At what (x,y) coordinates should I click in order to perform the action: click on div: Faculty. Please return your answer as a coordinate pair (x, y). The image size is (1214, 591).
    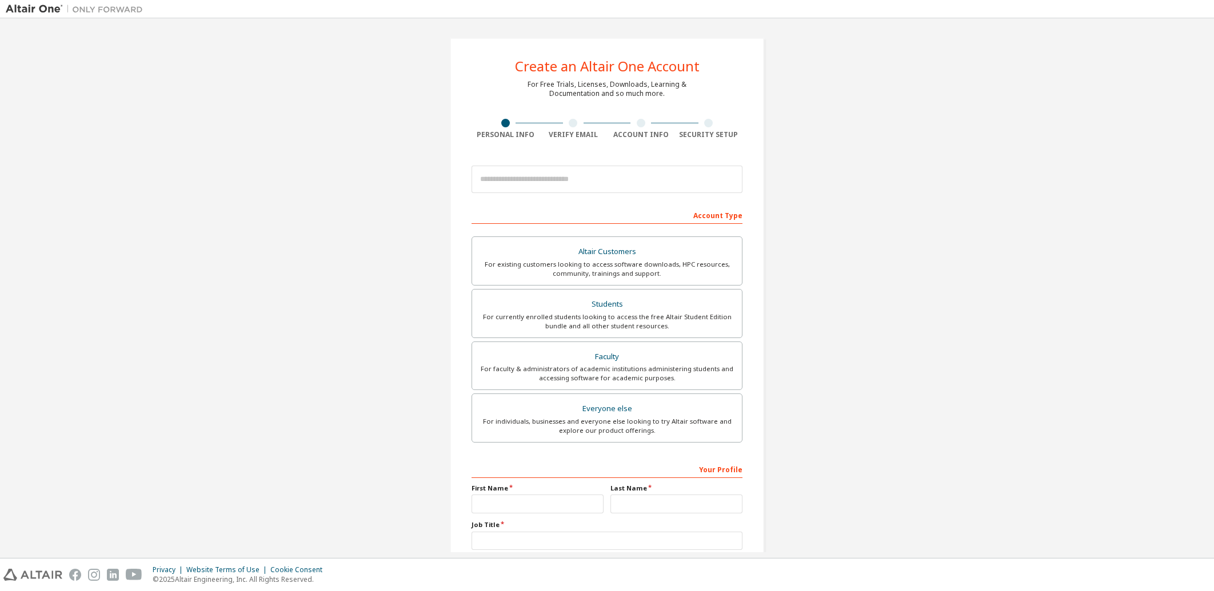
    Looking at the image, I should click on (607, 357).